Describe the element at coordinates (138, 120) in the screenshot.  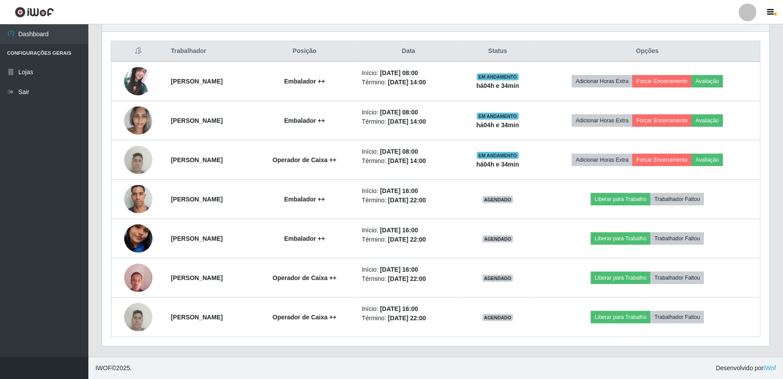
I see `img: 1749078762864.jpeg` at that location.